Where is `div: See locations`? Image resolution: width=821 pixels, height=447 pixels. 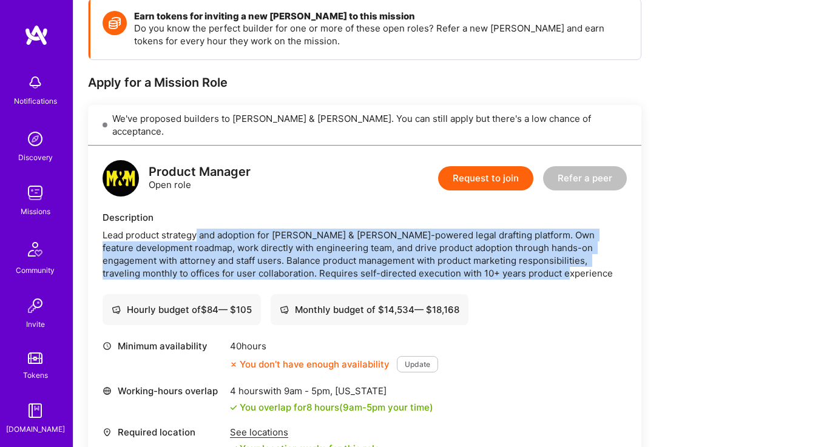
div: See locations is located at coordinates (305, 432).